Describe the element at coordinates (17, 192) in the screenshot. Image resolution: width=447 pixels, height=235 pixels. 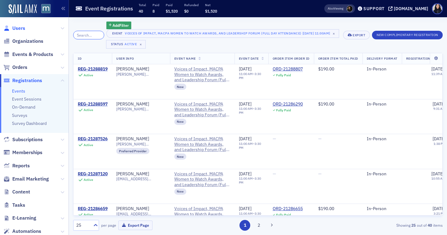
I see `a: Content` at that location.